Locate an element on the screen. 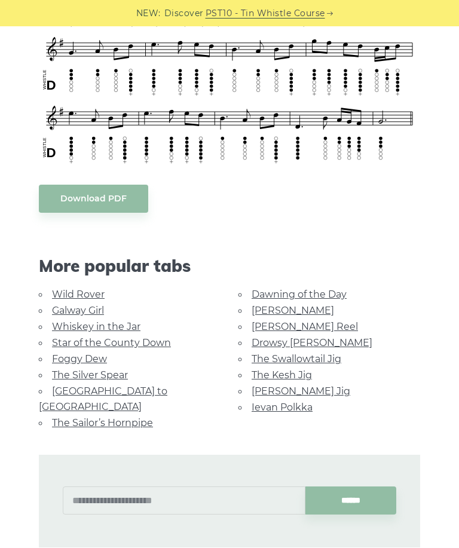 This screenshot has width=459, height=548. a: Star of the County Down is located at coordinates (111, 342).